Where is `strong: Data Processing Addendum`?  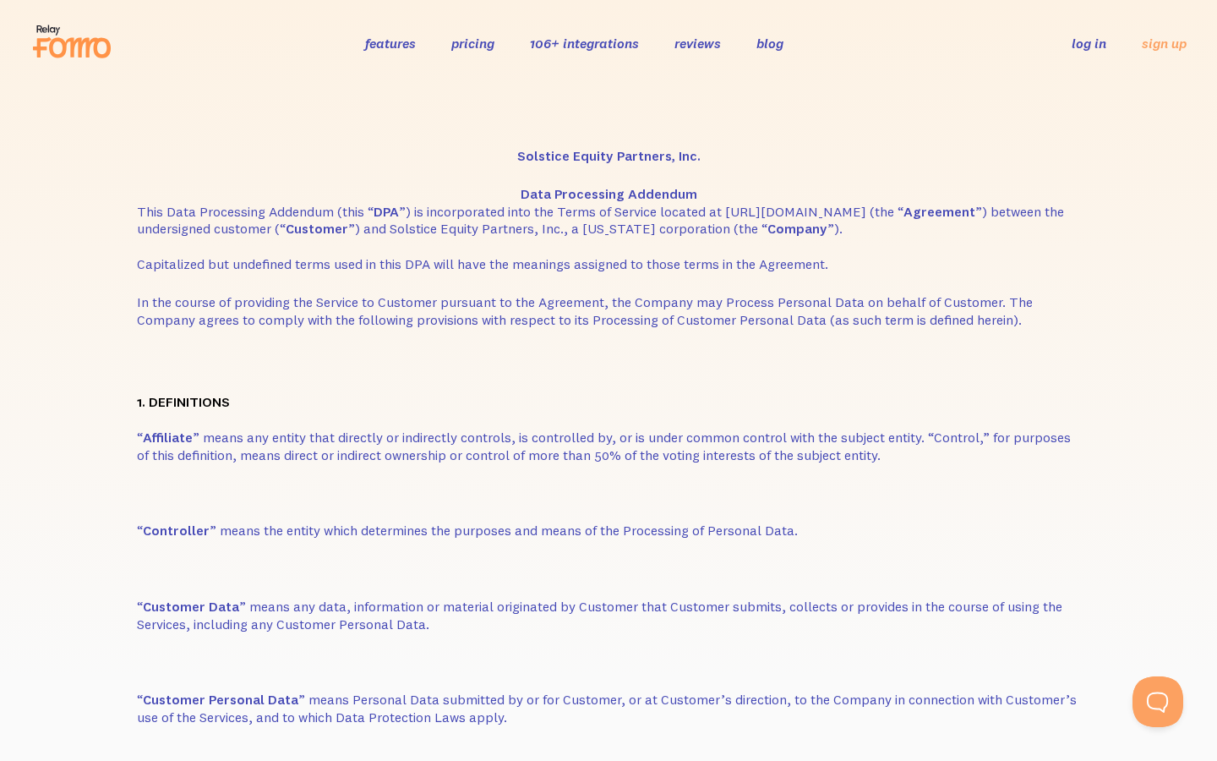 strong: Data Processing Addendum is located at coordinates (609, 194).